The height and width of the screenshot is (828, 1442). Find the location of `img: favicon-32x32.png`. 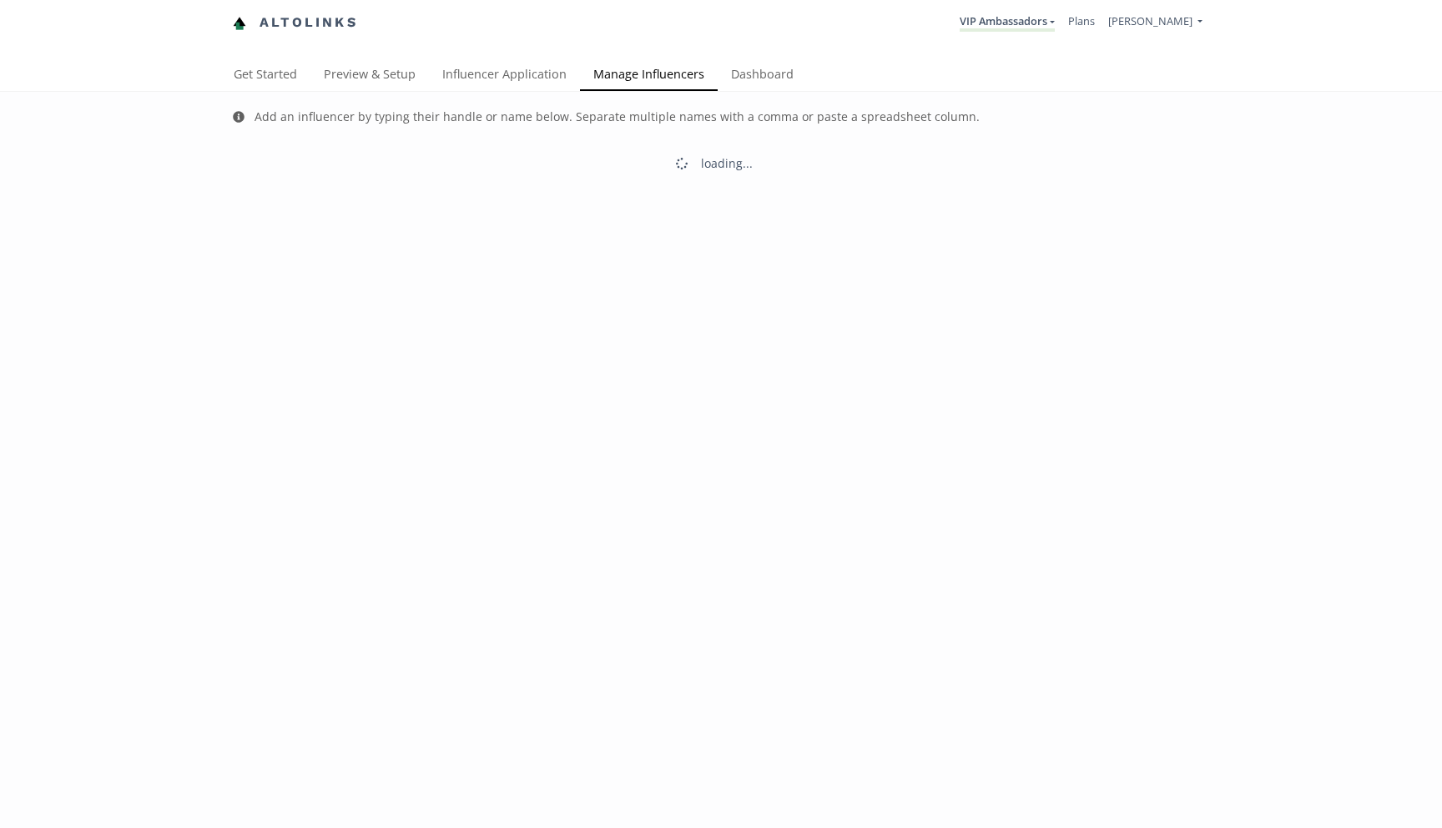

img: favicon-32x32.png is located at coordinates (239, 23).